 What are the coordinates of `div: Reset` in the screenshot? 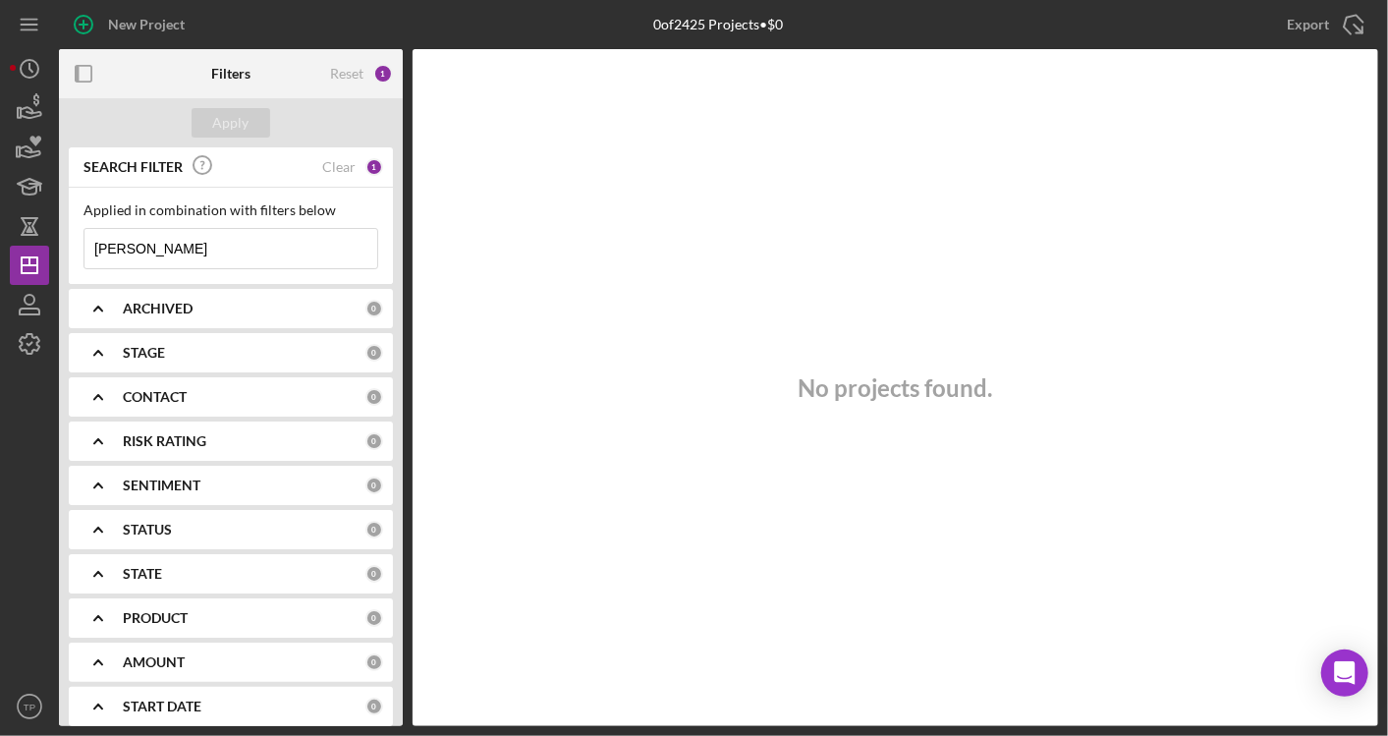 It's located at (347, 74).